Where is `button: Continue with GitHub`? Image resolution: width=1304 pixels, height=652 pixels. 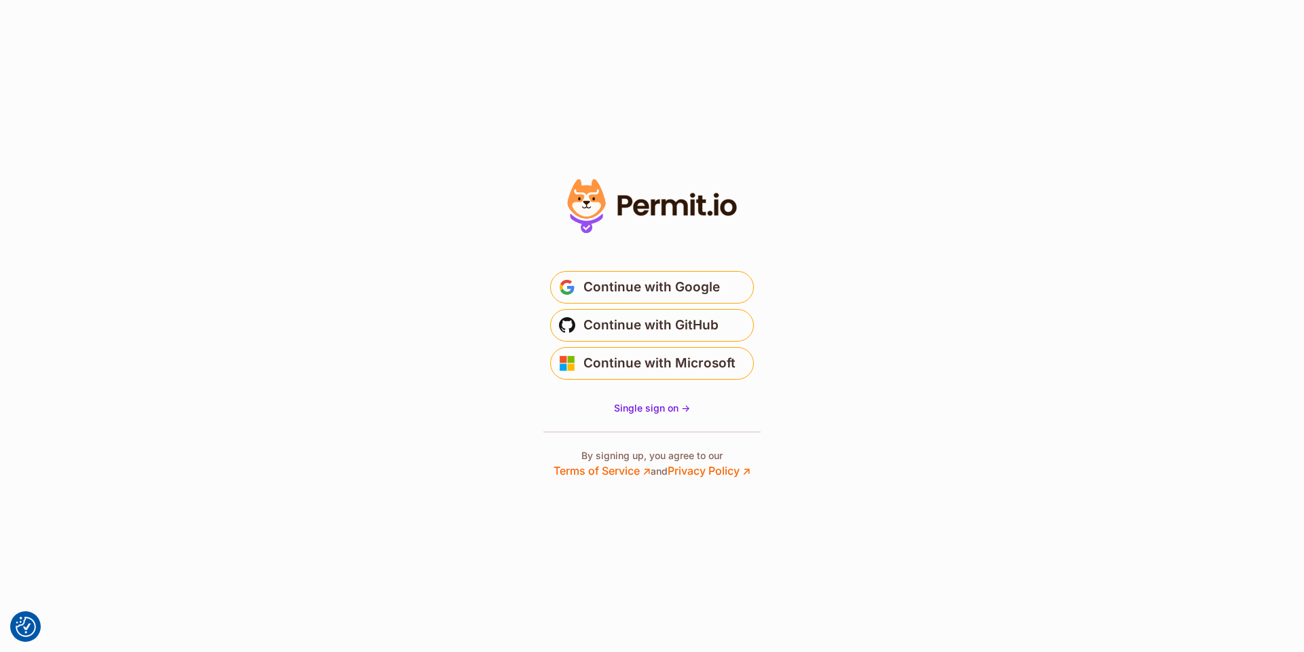
button: Continue with GitHub is located at coordinates (652, 325).